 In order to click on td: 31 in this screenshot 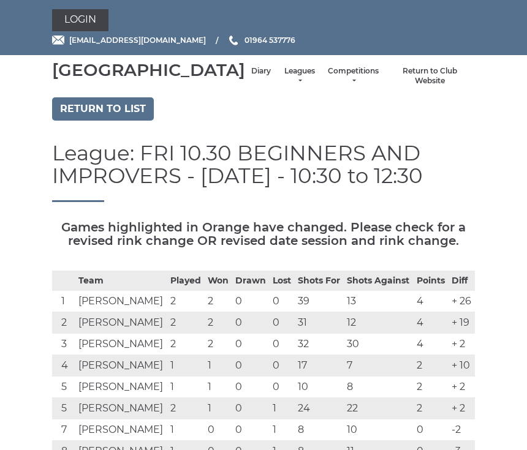, I will do `click(319, 322)`.